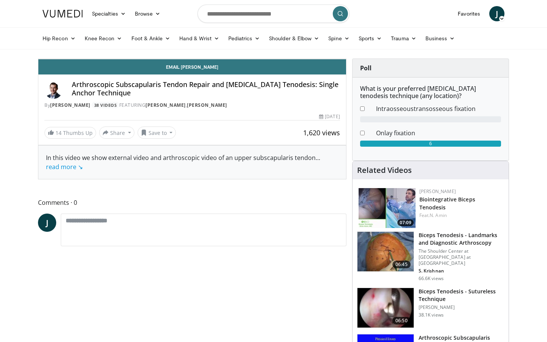 Image resolution: width=547 pixels, height=342 pixels. Describe the element at coordinates (385, 251) in the screenshot. I see `img: 15733_3.png.150x105_q85_crop-smart_upscale.jpg` at that location.